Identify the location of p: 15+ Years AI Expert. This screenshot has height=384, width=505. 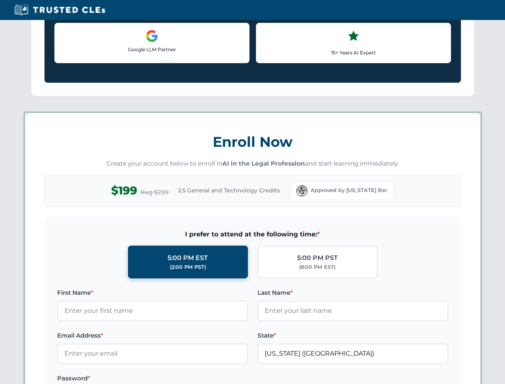
(353, 52).